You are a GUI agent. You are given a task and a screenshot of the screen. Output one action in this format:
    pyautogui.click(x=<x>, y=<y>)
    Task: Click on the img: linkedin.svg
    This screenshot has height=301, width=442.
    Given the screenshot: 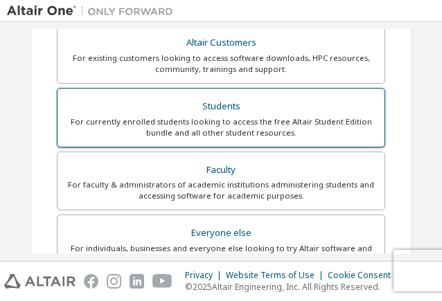 What is the action you would take?
    pyautogui.click(x=136, y=281)
    